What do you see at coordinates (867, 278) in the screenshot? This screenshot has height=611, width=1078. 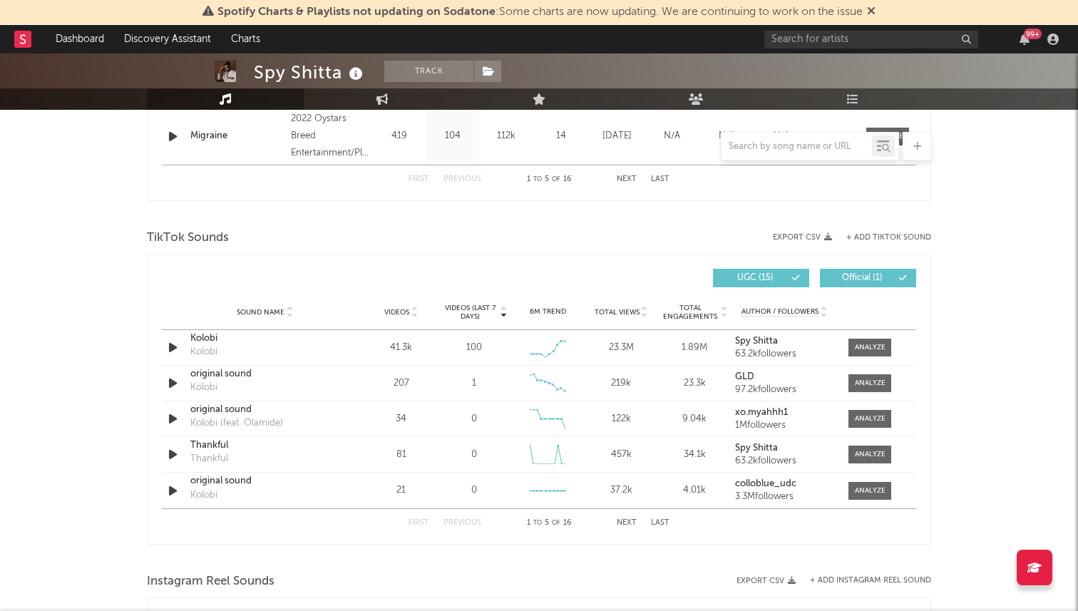 I see `button: Official(1)` at bounding box center [867, 278].